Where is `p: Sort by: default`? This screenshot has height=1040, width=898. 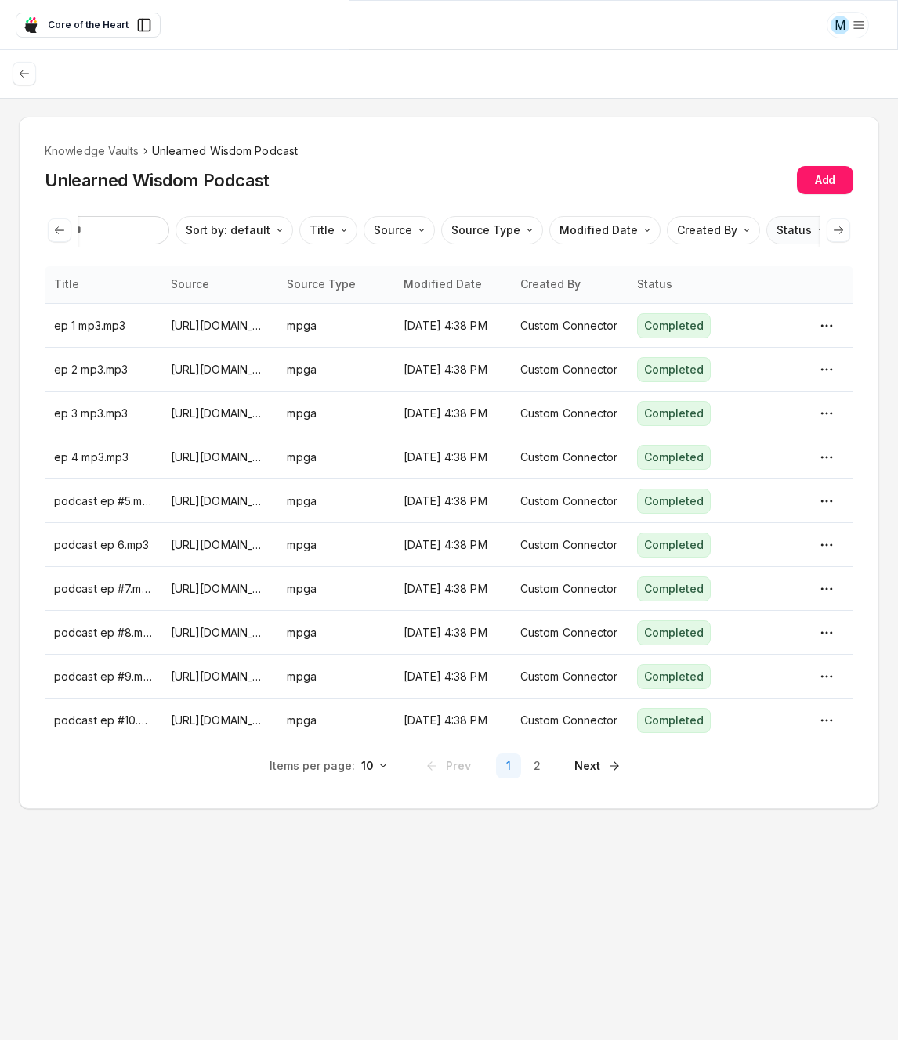 p: Sort by: default is located at coordinates (228, 230).